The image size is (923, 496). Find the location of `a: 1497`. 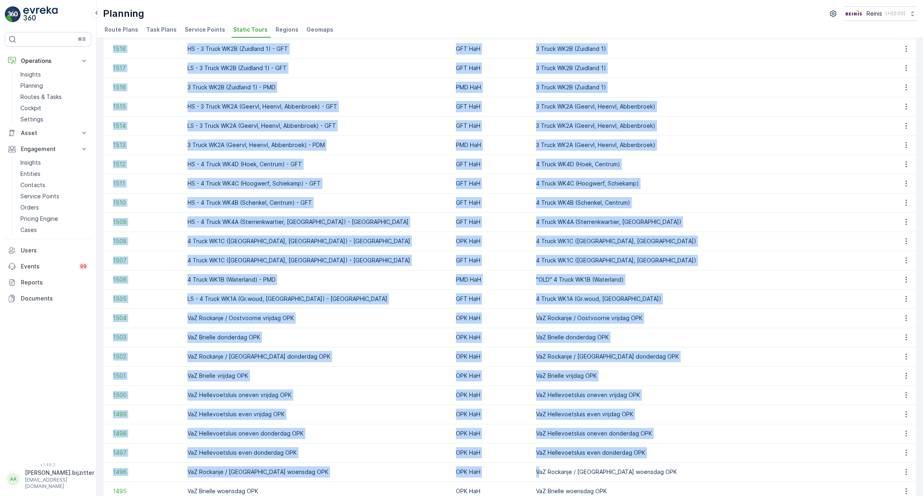

a: 1497 is located at coordinates (146, 452).